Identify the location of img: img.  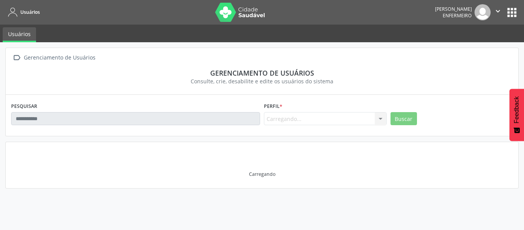
(483, 12).